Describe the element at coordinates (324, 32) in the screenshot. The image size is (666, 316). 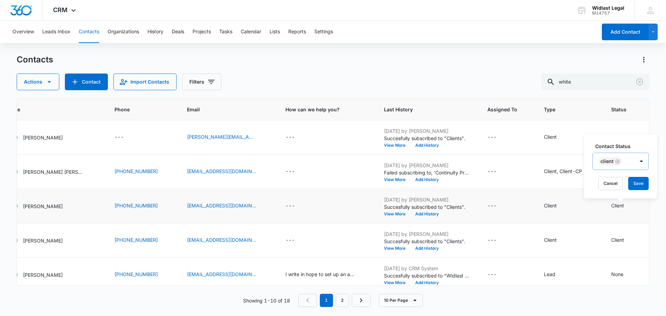
I see `button: Settings` at that location.